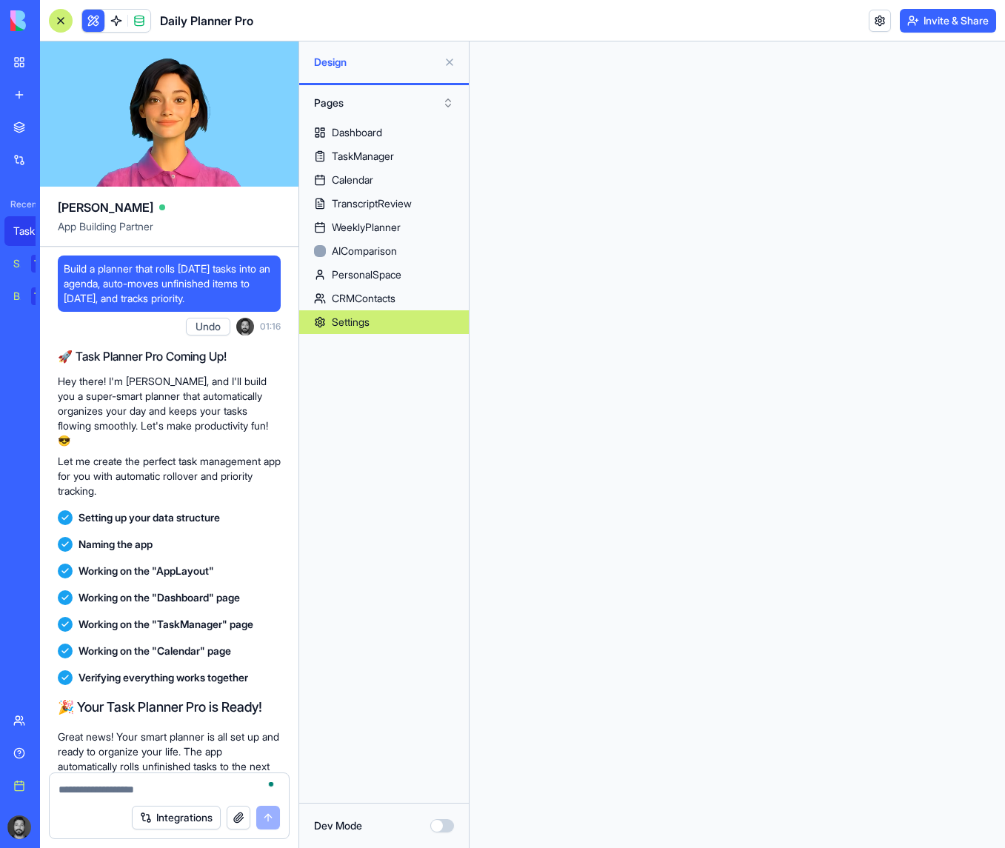 This screenshot has height=848, width=1005. I want to click on div: Blog Generation Pro, so click(17, 296).